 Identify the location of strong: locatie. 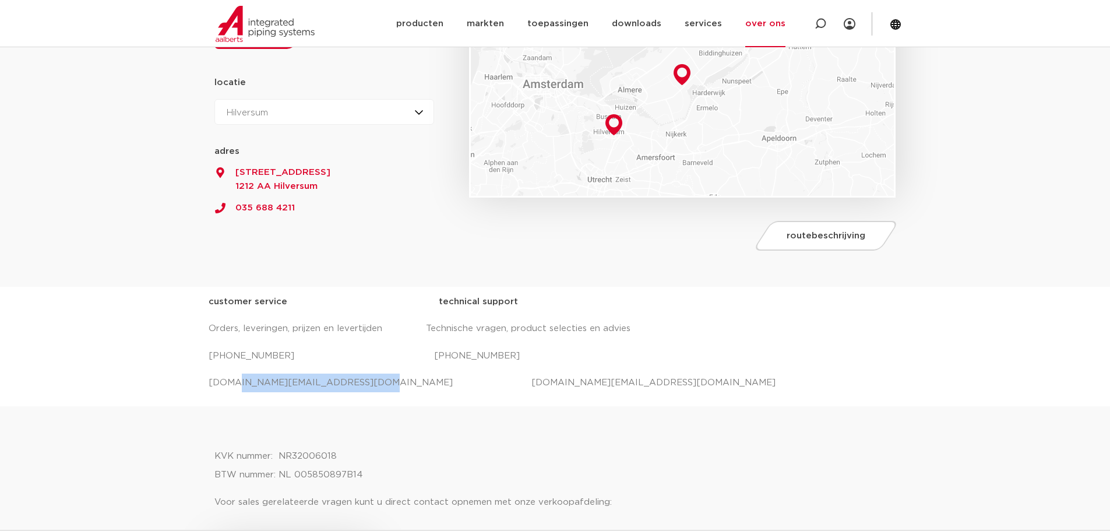
(230, 82).